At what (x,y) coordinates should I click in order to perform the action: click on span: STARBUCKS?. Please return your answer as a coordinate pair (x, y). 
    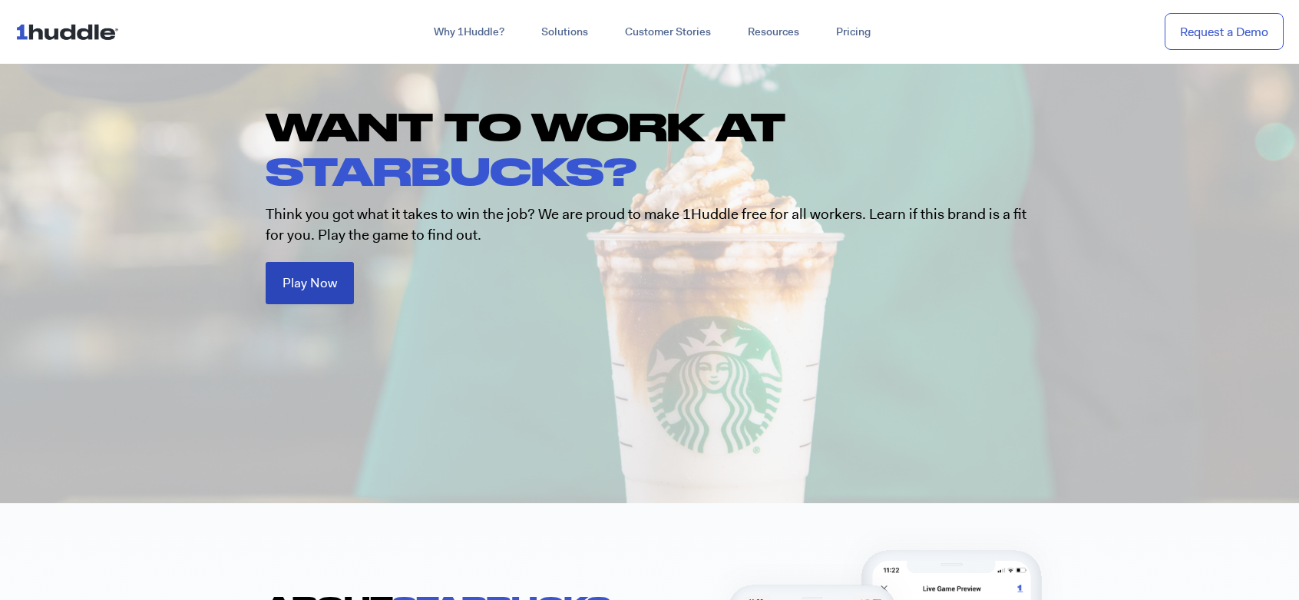
    Looking at the image, I should click on (451, 170).